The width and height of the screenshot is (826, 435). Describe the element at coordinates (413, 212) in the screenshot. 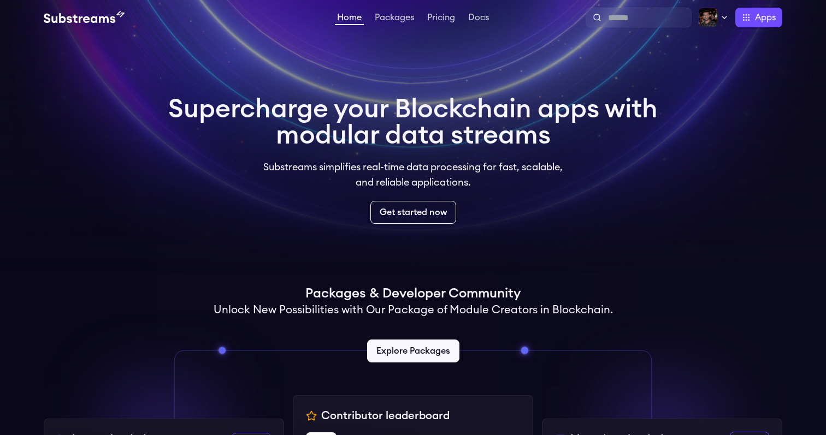

I see `a: Get started now` at that location.